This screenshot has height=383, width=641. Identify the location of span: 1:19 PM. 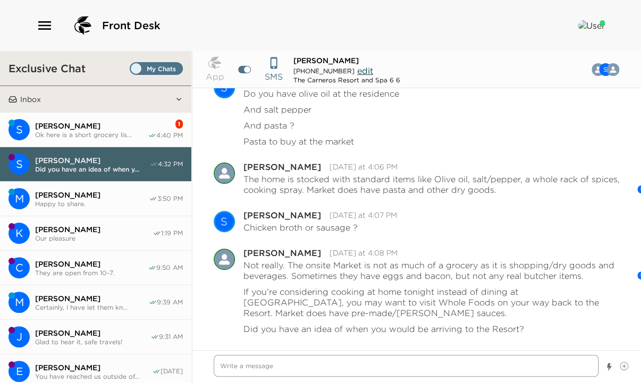
(172, 233).